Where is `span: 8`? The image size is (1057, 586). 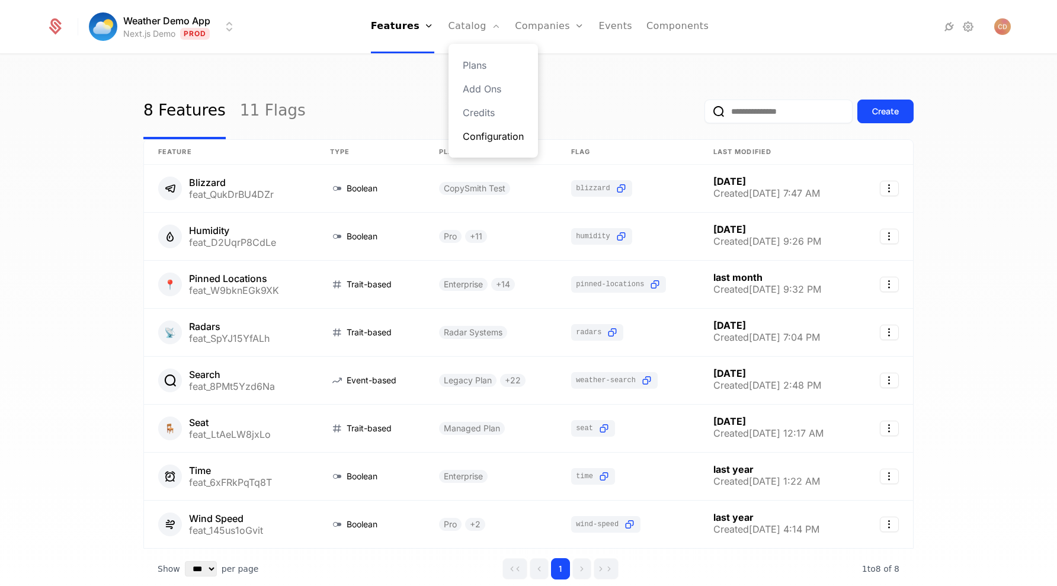
span: 8 is located at coordinates (880, 569).